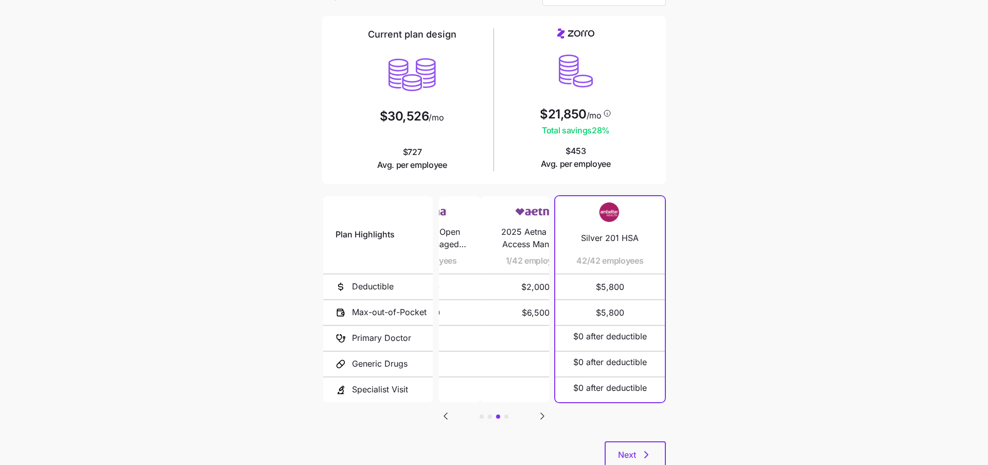 This screenshot has width=988, height=465. I want to click on svg: Go to next slide, so click(543, 416).